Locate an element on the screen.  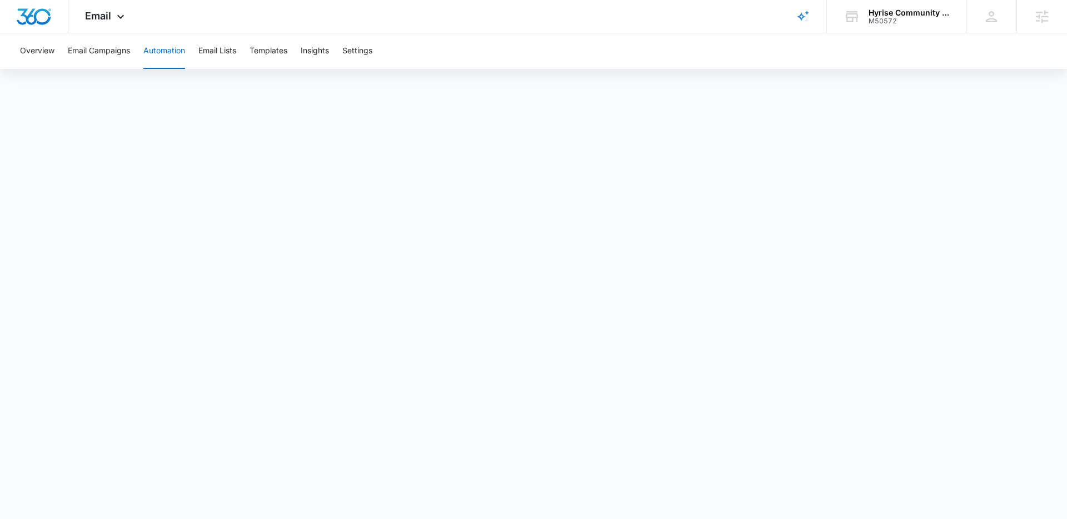
span: Email is located at coordinates (98, 16).